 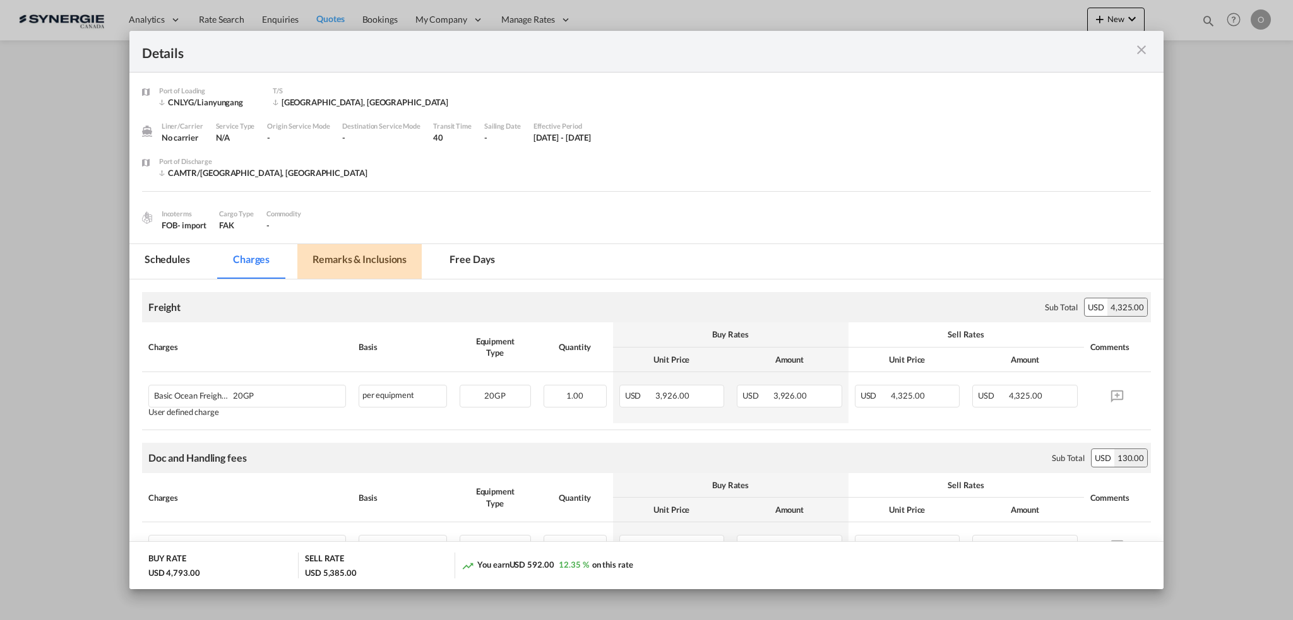 I want to click on md-icon: icon-trending-up, so click(x=468, y=566).